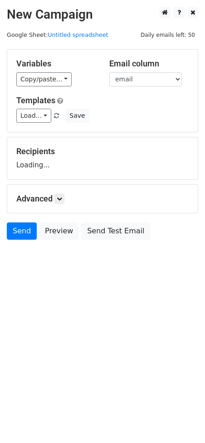  I want to click on small: Google Sheet:, so click(58, 35).